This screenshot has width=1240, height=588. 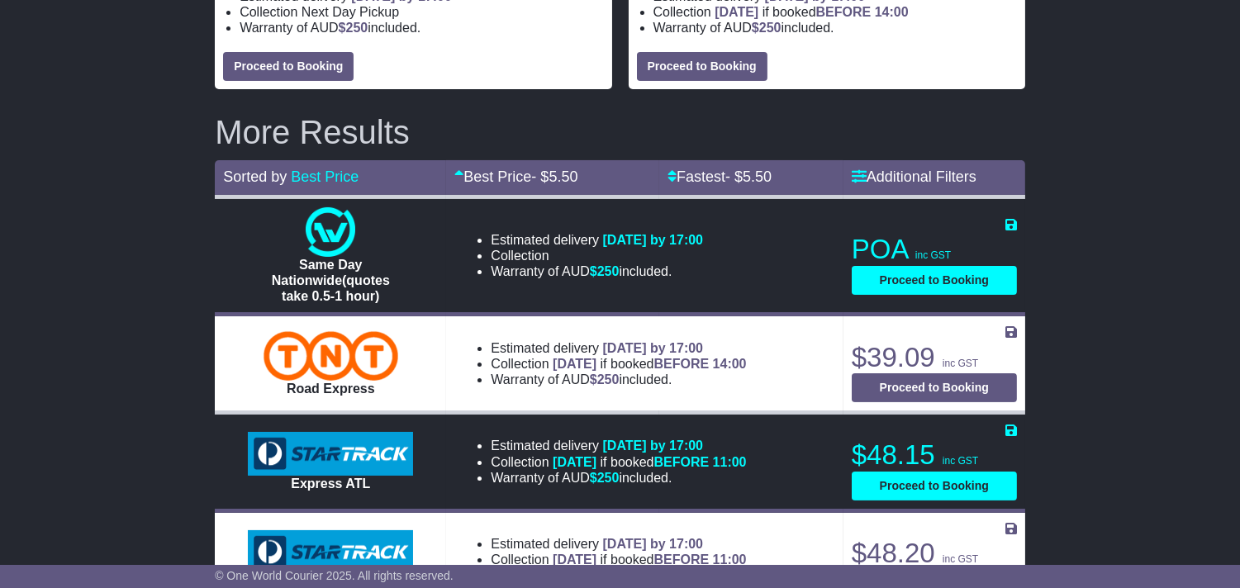 I want to click on a: Additional Filters, so click(x=914, y=177).